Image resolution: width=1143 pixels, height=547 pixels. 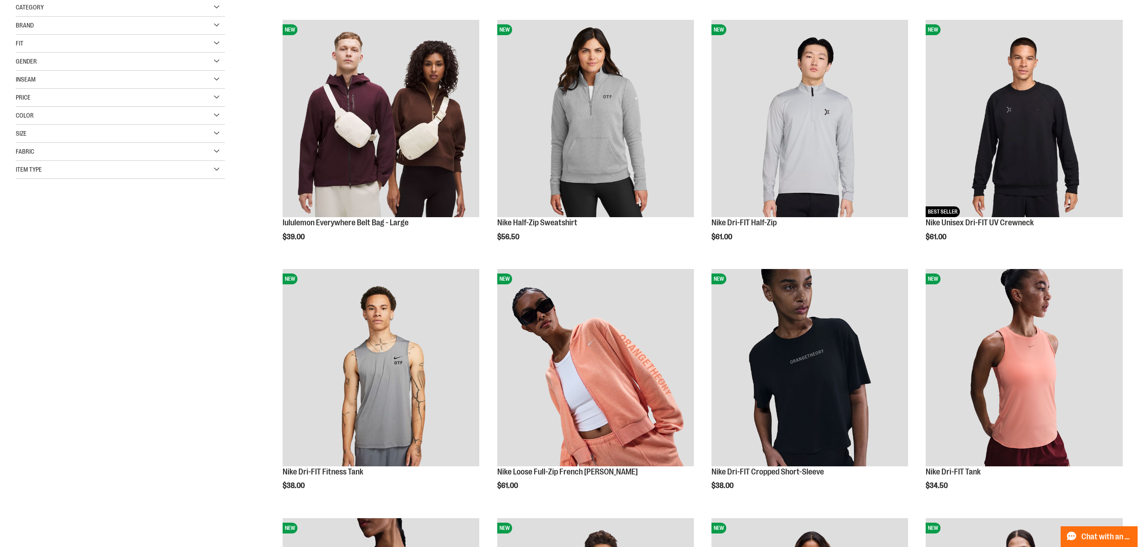 What do you see at coordinates (26, 61) in the screenshot?
I see `span: Gender` at bounding box center [26, 61].